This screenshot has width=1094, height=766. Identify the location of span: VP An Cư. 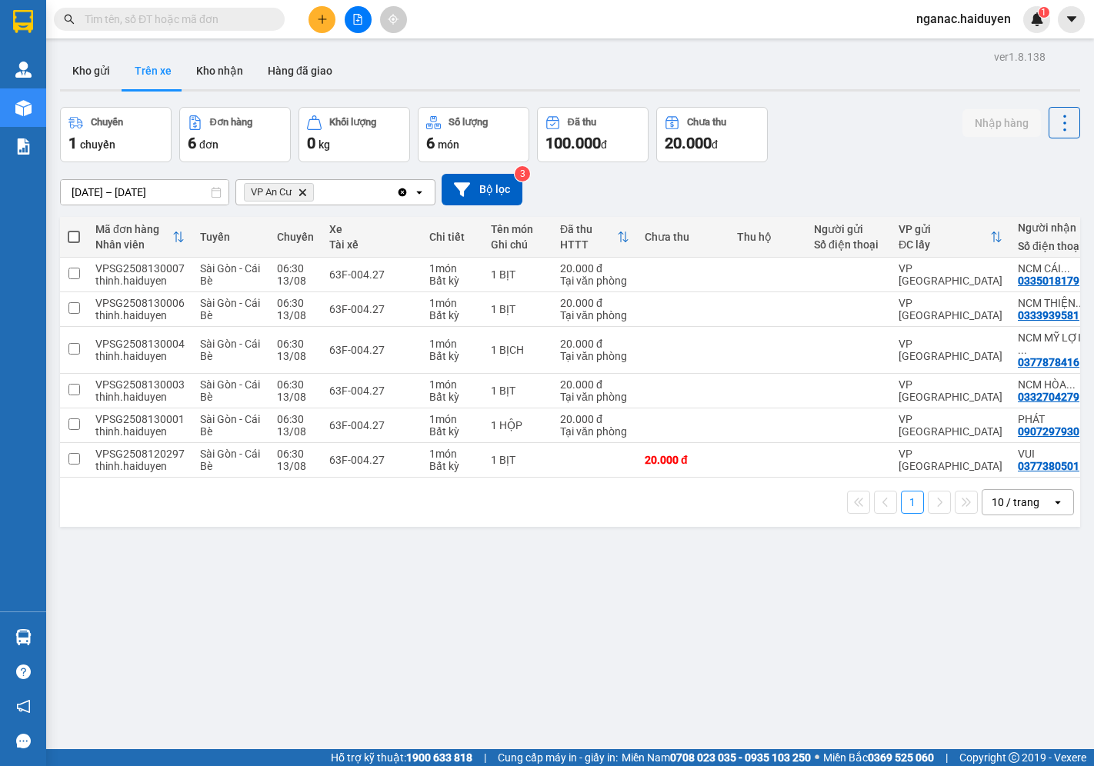
(271, 192).